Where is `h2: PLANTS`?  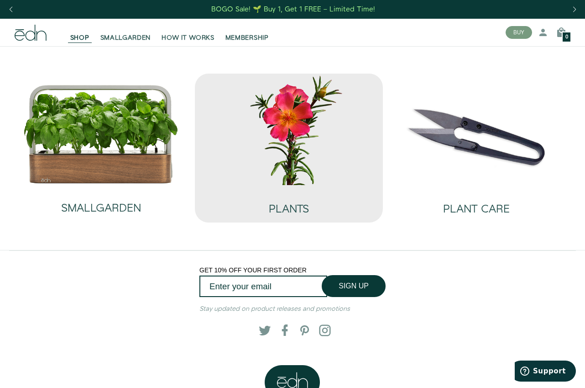
h2: PLANTS is located at coordinates (289, 209).